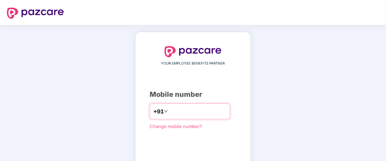  Describe the element at coordinates (175, 126) in the screenshot. I see `a: Change mobile number?` at that location.